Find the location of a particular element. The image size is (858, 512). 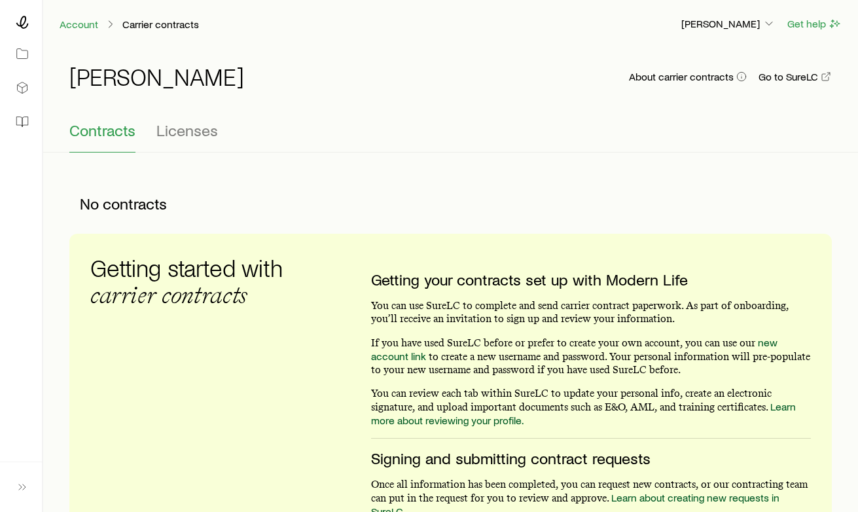

span: Contracts is located at coordinates (102, 130).